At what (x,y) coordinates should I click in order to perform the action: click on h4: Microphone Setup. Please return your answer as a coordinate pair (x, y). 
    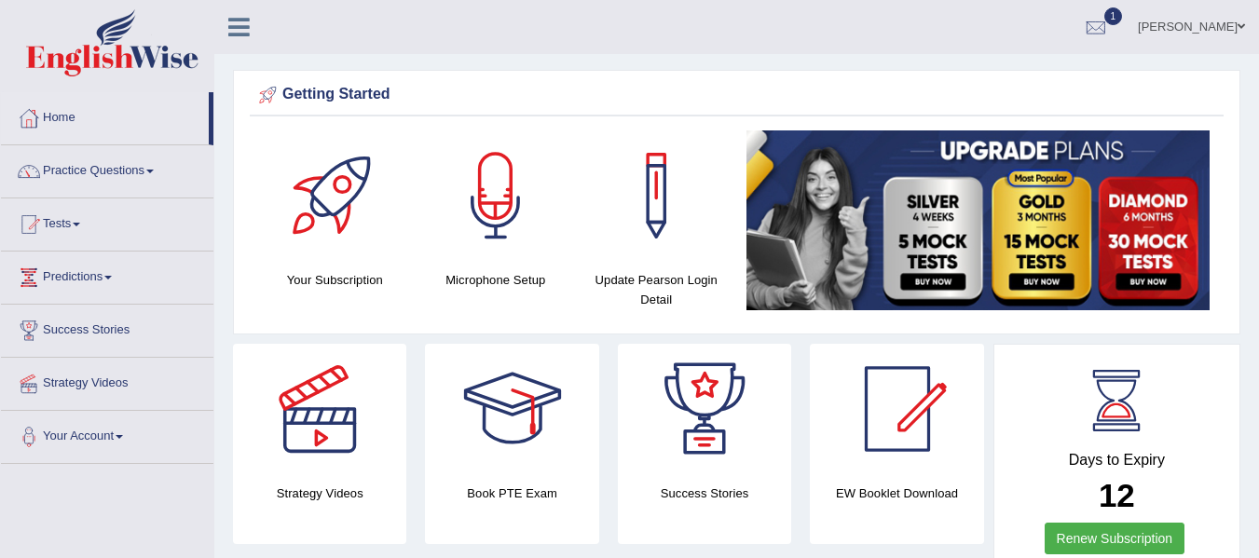
    Looking at the image, I should click on (496, 280).